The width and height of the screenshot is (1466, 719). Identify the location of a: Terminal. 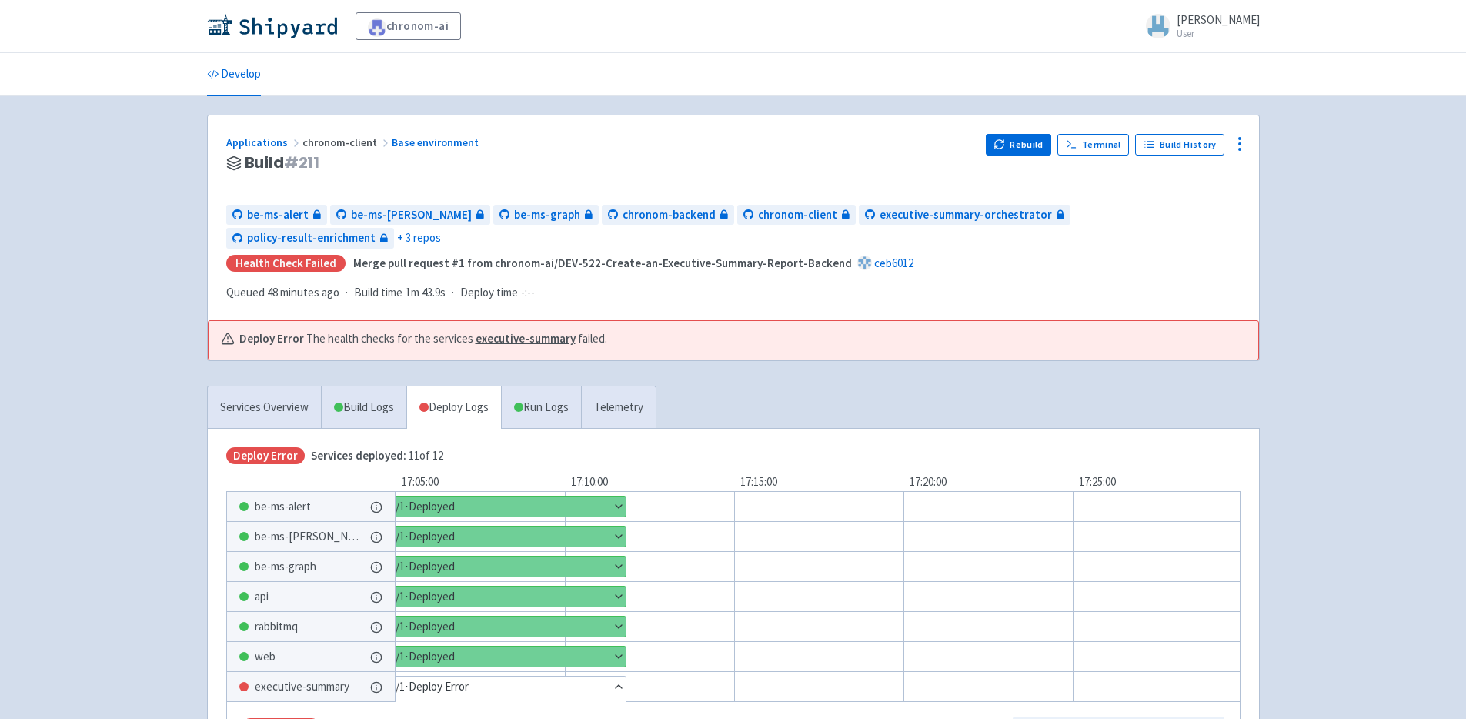
(1093, 145).